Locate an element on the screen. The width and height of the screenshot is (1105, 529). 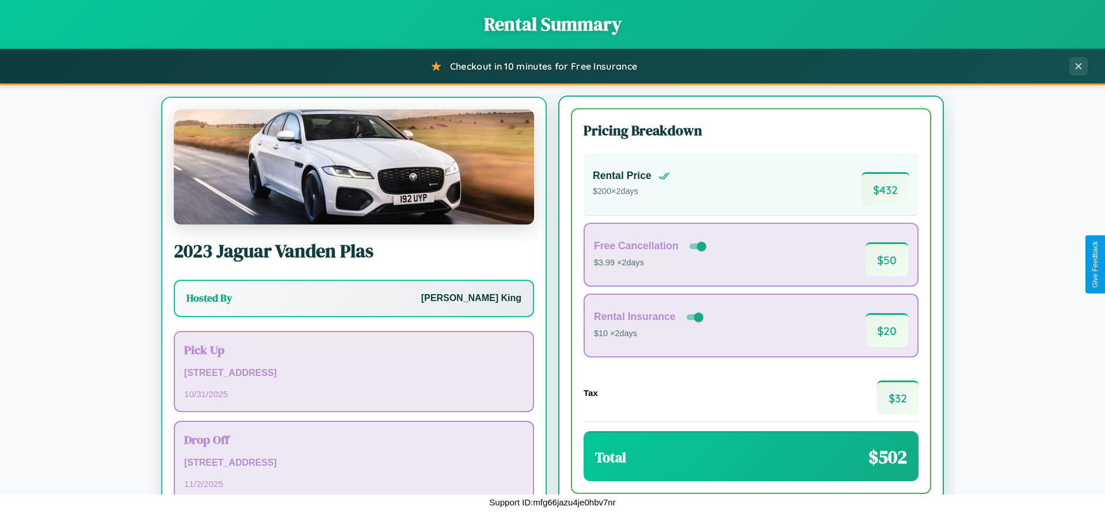
p: $ 200 × 2 days is located at coordinates (631, 192).